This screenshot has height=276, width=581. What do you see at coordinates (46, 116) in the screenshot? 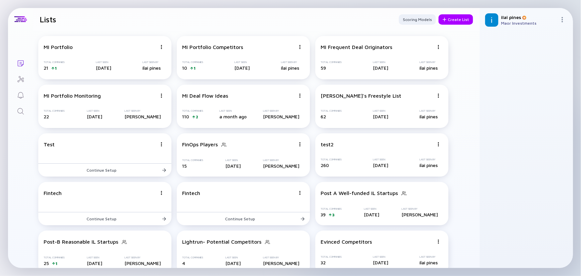
I see `span: 22` at bounding box center [46, 116].